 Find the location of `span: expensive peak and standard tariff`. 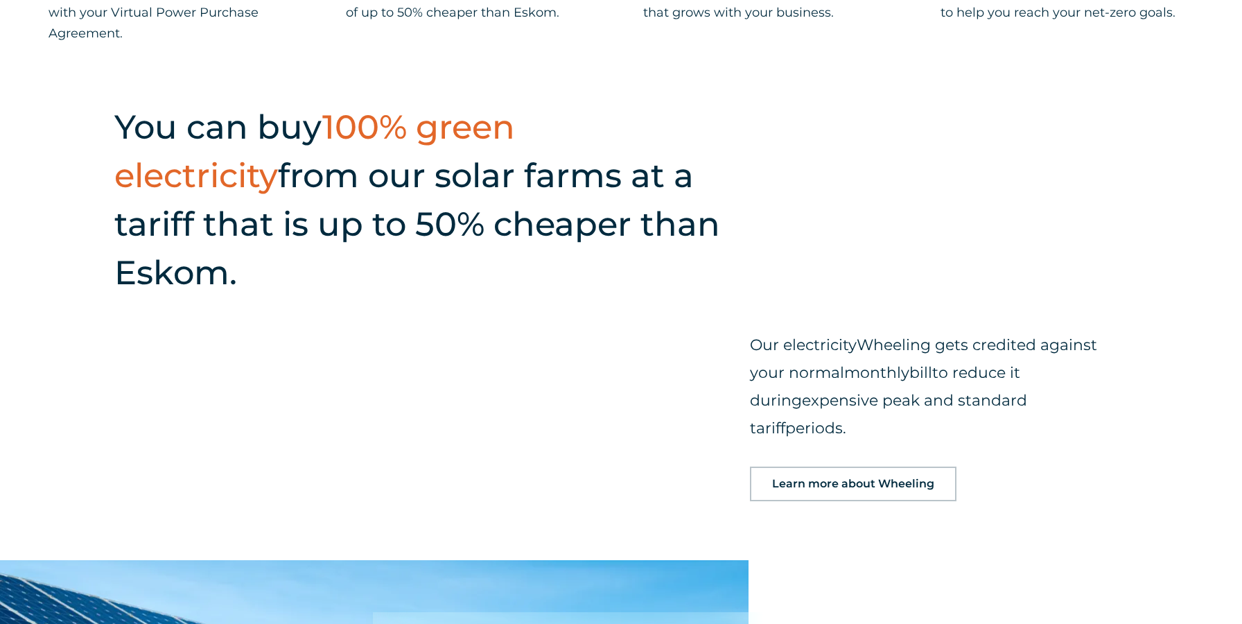

span: expensive peak and standard tariff is located at coordinates (888, 414).